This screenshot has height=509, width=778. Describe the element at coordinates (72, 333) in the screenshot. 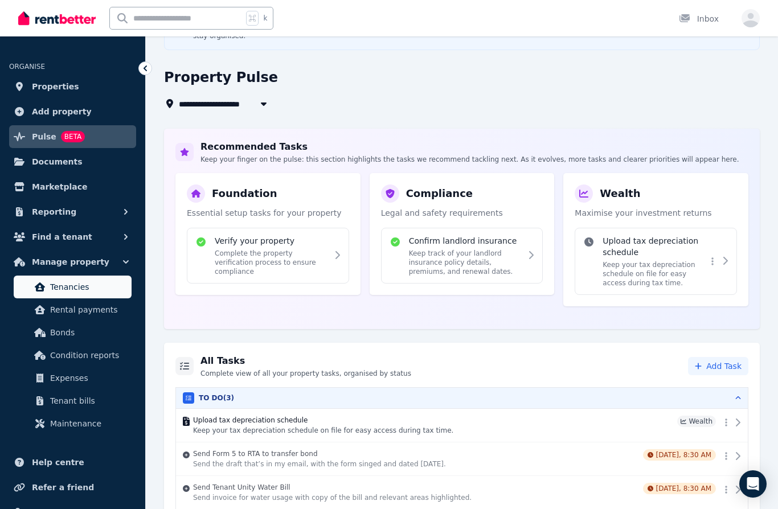

I see `a: Bonds` at that location.